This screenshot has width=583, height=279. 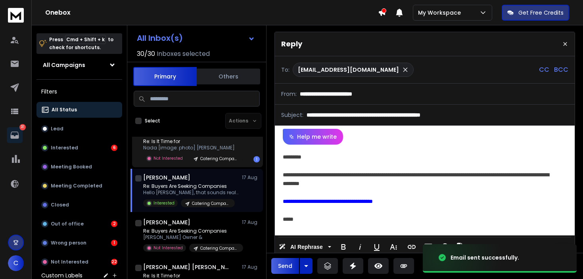 What do you see at coordinates (79, 129) in the screenshot?
I see `button: Lead` at bounding box center [79, 129].